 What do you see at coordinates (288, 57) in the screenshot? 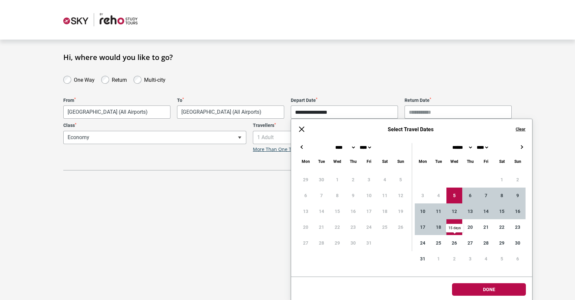
I see `h1: Hi, where would you like to go?` at bounding box center [288, 57].